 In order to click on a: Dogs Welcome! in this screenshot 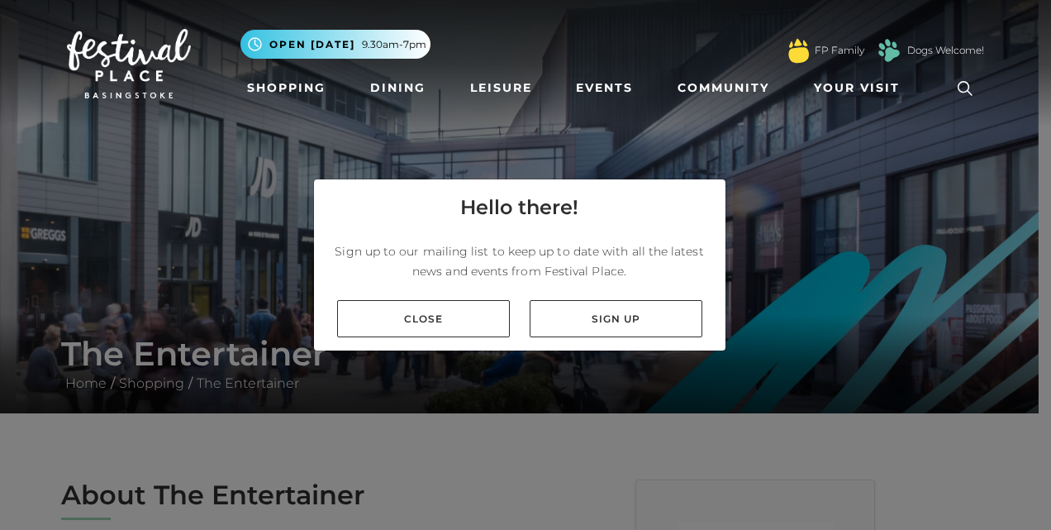, I will do `click(945, 50)`.